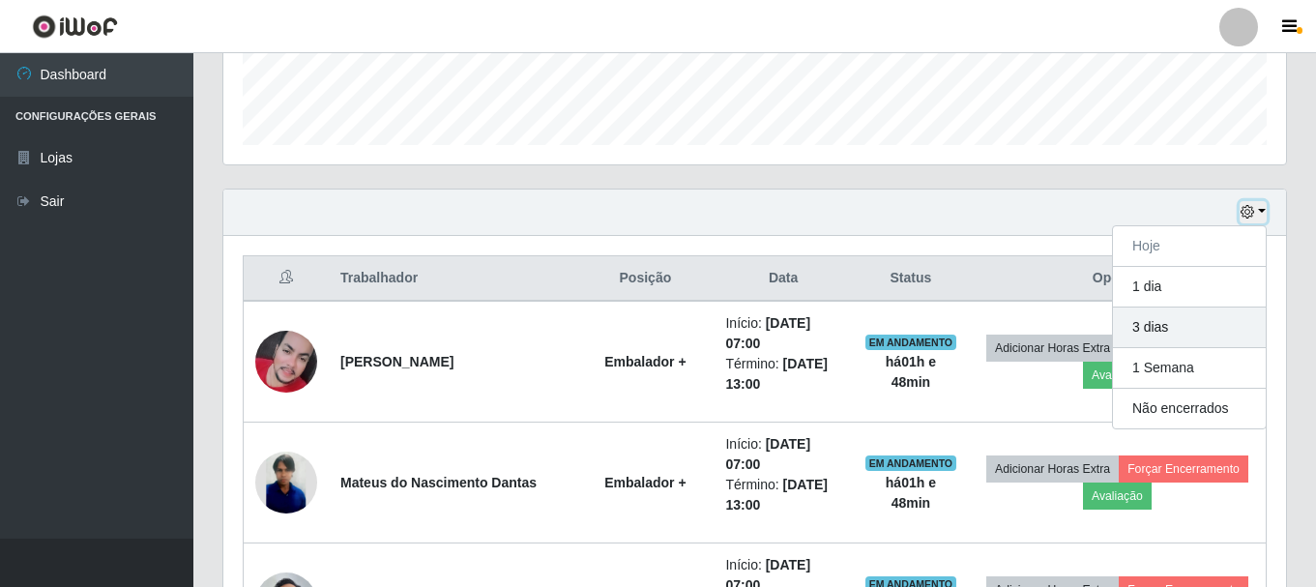 Image resolution: width=1316 pixels, height=587 pixels. What do you see at coordinates (453, 279) in the screenshot?
I see `th: Trabalhador` at bounding box center [453, 279].